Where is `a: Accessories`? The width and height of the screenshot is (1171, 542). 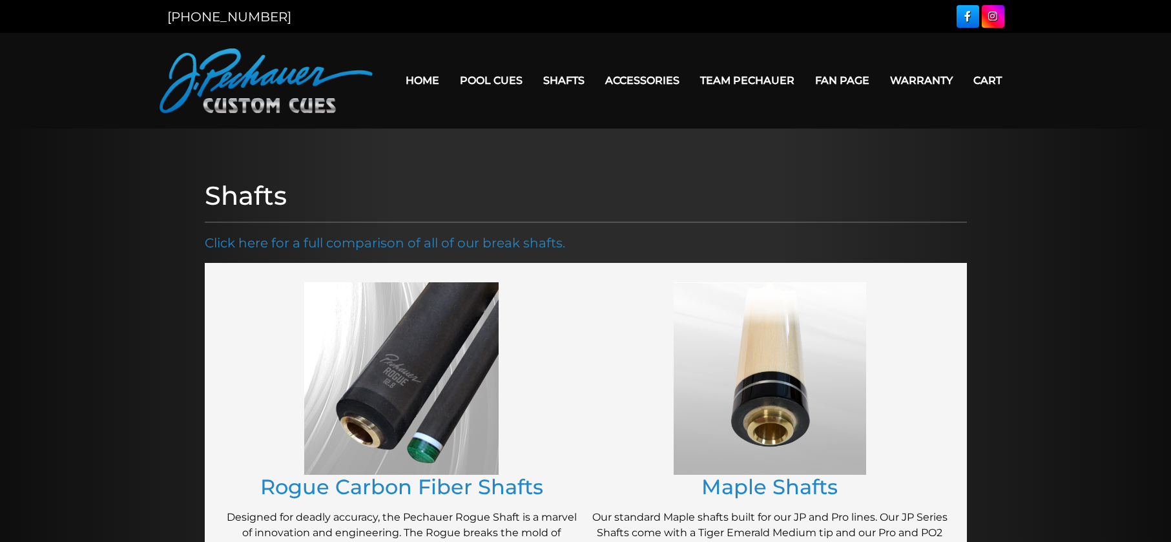 a: Accessories is located at coordinates (642, 80).